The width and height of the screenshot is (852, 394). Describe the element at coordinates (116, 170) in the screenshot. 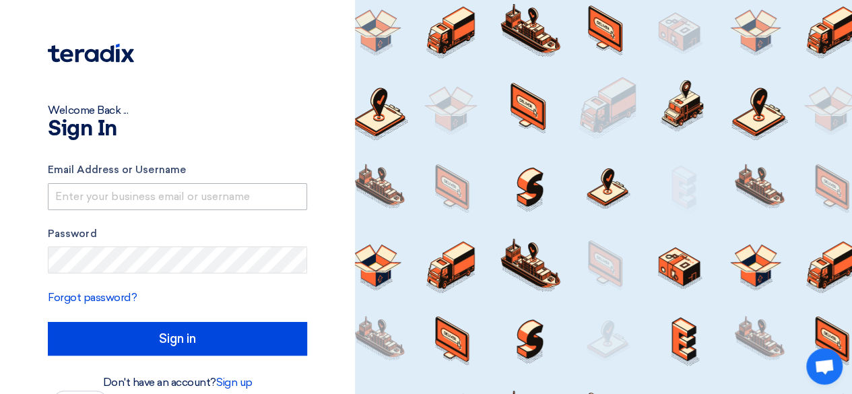

I see `font: Email Address or Username` at that location.